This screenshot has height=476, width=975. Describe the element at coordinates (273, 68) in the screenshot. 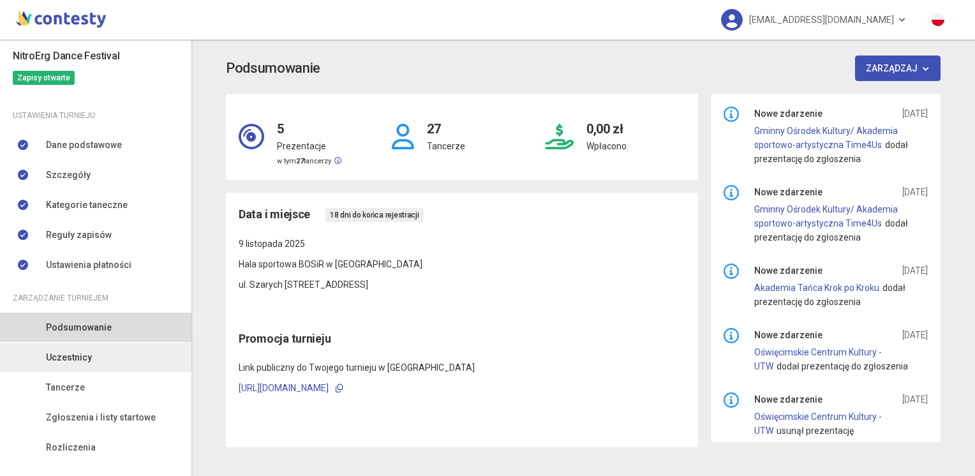

I see `h3: Podsumowanie` at that location.